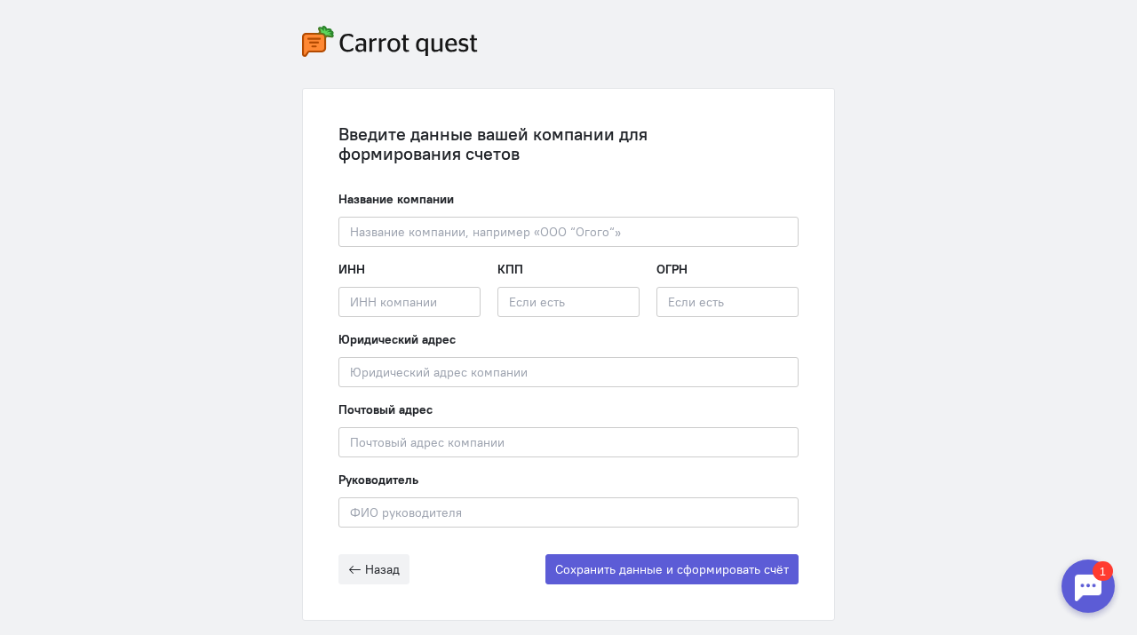 This screenshot has width=1137, height=635. I want to click on input: Название компании, например «ООО “Огого“», so click(569, 232).